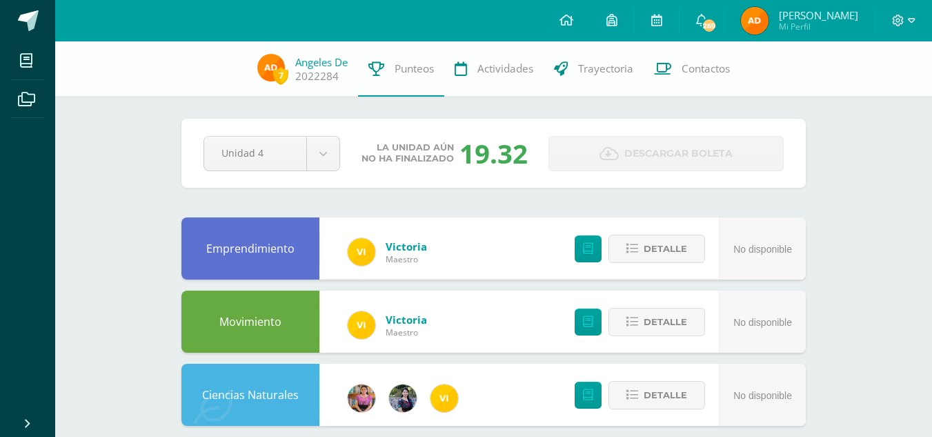 Image resolution: width=932 pixels, height=437 pixels. I want to click on span: Actividades, so click(505, 68).